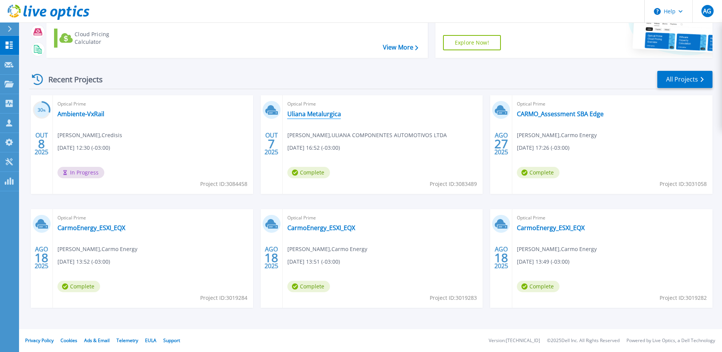 Image resolution: width=722 pixels, height=352 pixels. What do you see at coordinates (683, 184) in the screenshot?
I see `span: Project ID: 3031058` at bounding box center [683, 184].